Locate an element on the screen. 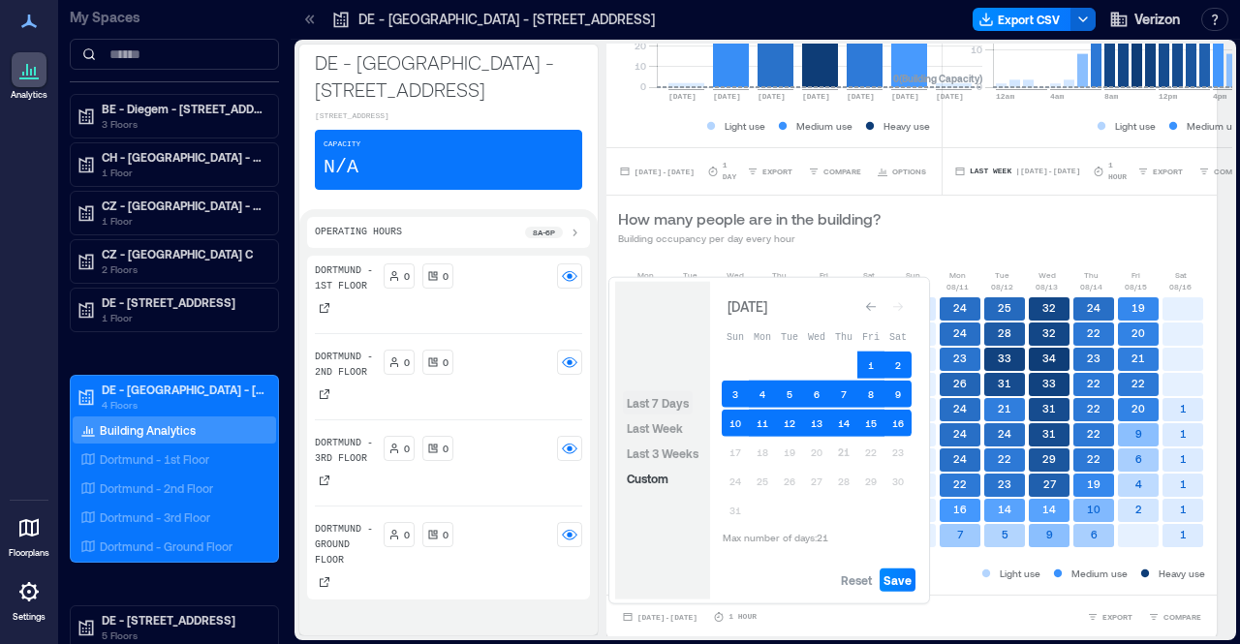 This screenshot has height=644, width=1240. th: Tuesday is located at coordinates (790, 336).